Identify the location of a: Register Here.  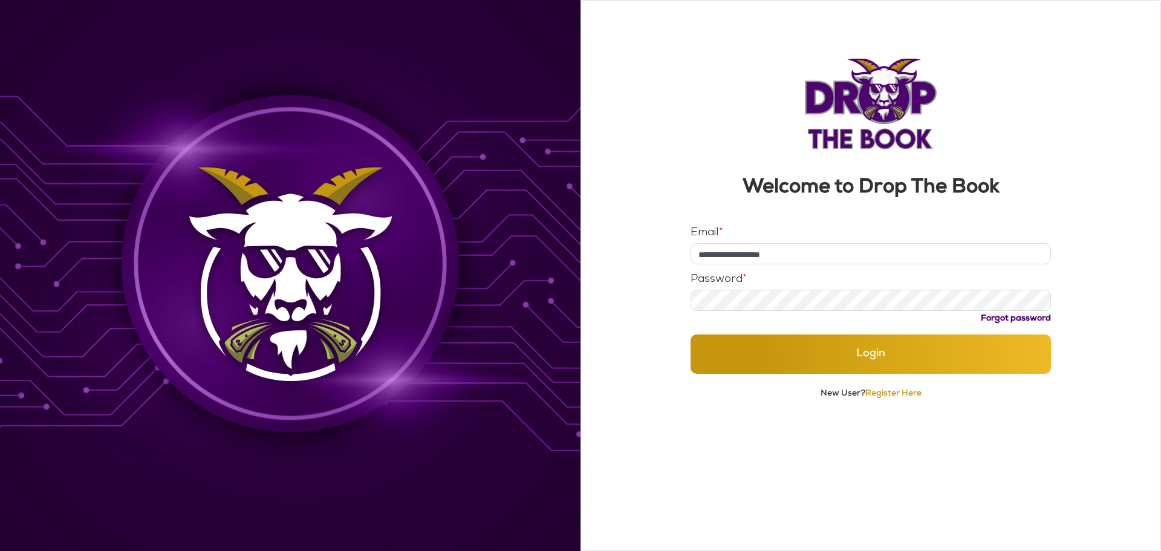
(893, 394).